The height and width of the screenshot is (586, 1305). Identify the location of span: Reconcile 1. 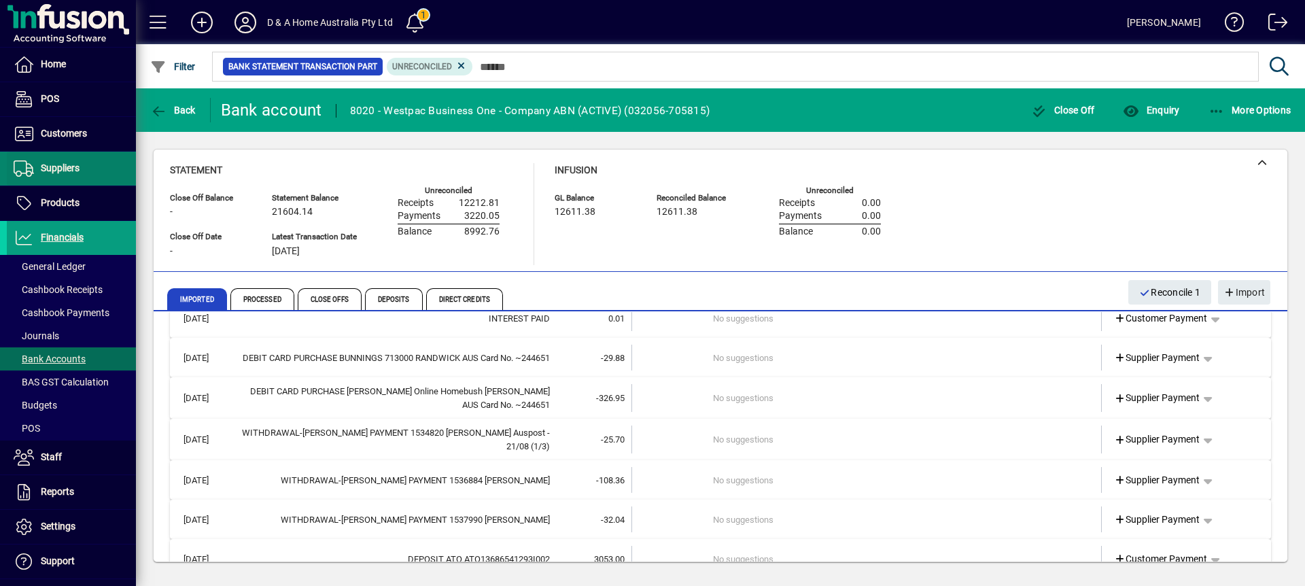
(1170, 292).